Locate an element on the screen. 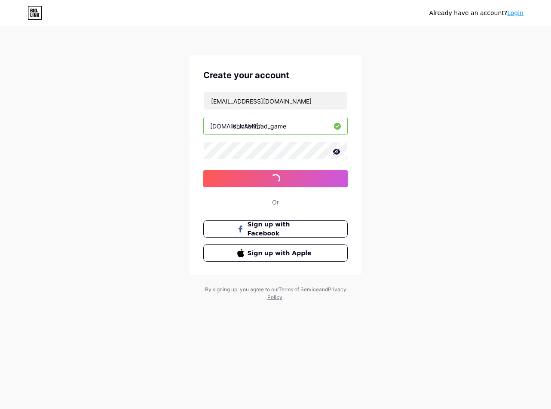 The width and height of the screenshot is (551, 409). button: Sign up with Apple is located at coordinates (275, 253).